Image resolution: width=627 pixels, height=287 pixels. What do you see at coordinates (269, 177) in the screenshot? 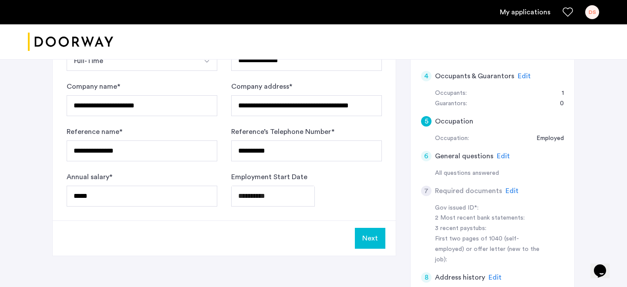
I see `label: Employment Start Date` at bounding box center [269, 177].